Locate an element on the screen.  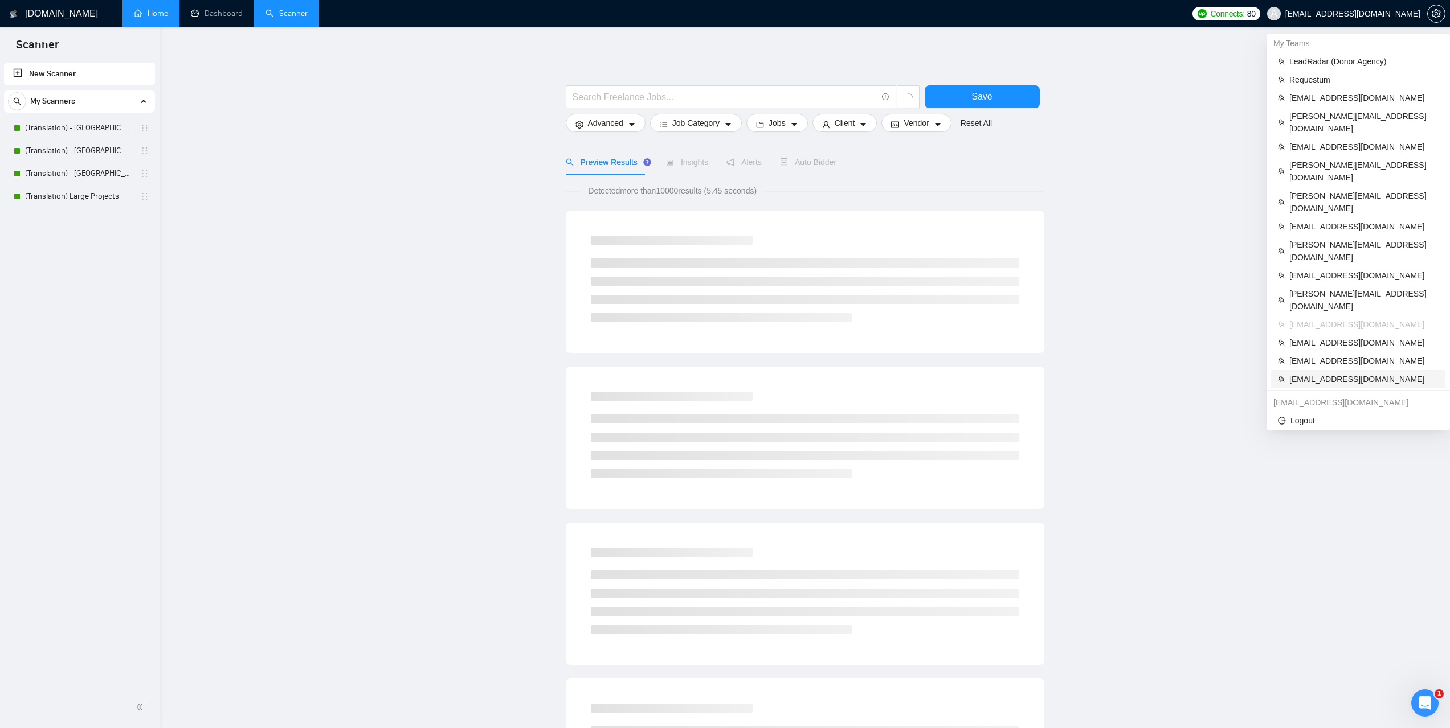
button: userClientcaret-down is located at coordinates (845, 123).